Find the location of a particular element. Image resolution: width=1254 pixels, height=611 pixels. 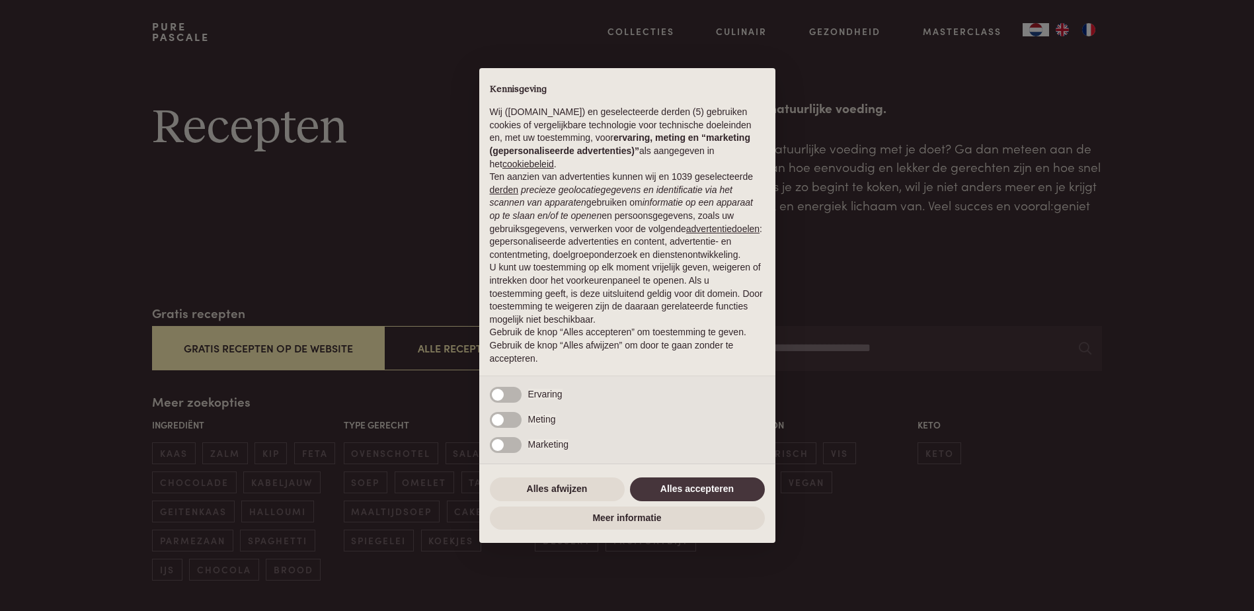

p: U kunt uw toestemming op elk moment vrijelijk geven, weigeren of intrekken door het voorkeurenpan... is located at coordinates (627, 294).